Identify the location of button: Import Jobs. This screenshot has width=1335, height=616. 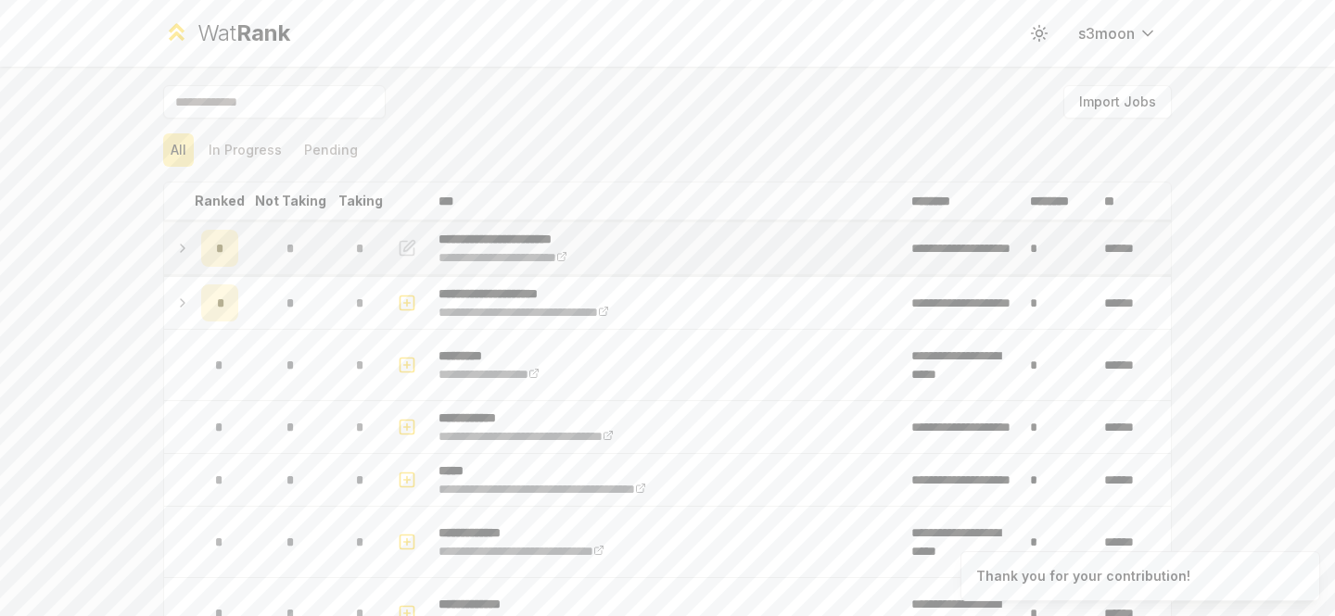
(1117, 102).